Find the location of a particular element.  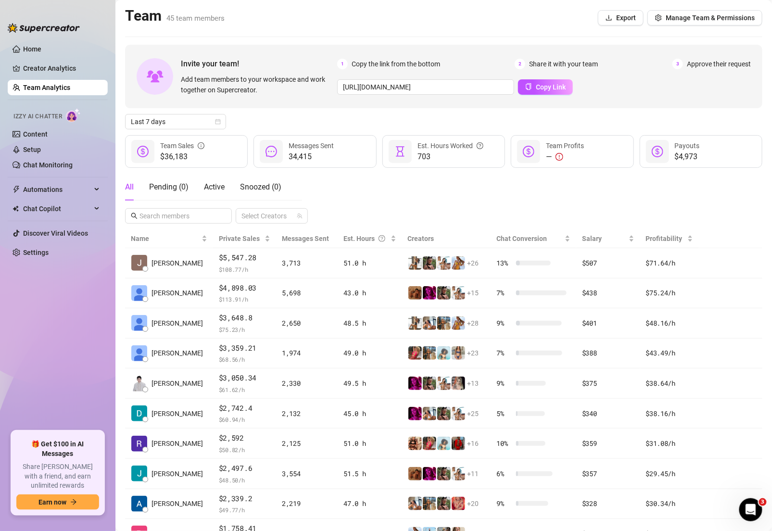

div: Pending ( 0 ) is located at coordinates (169, 187).